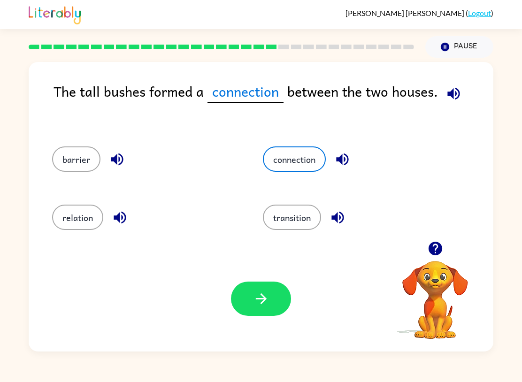  I want to click on video: Your browser must support playing .mp4 files to use Literably. Please try using another browser., so click(435, 293).